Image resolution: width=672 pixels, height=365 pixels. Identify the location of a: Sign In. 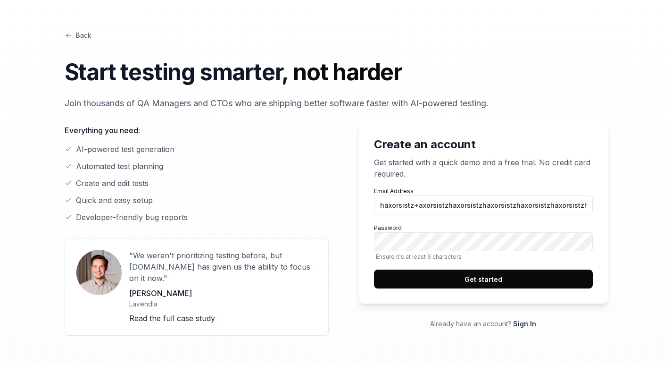
(525, 323).